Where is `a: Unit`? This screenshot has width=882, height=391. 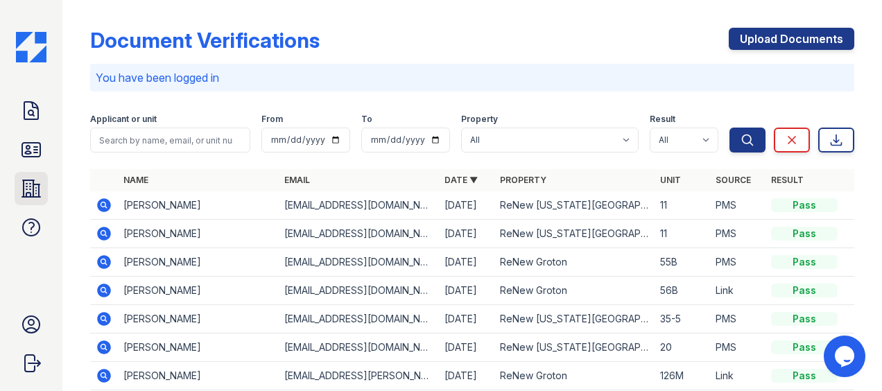
a: Unit is located at coordinates (671, 180).